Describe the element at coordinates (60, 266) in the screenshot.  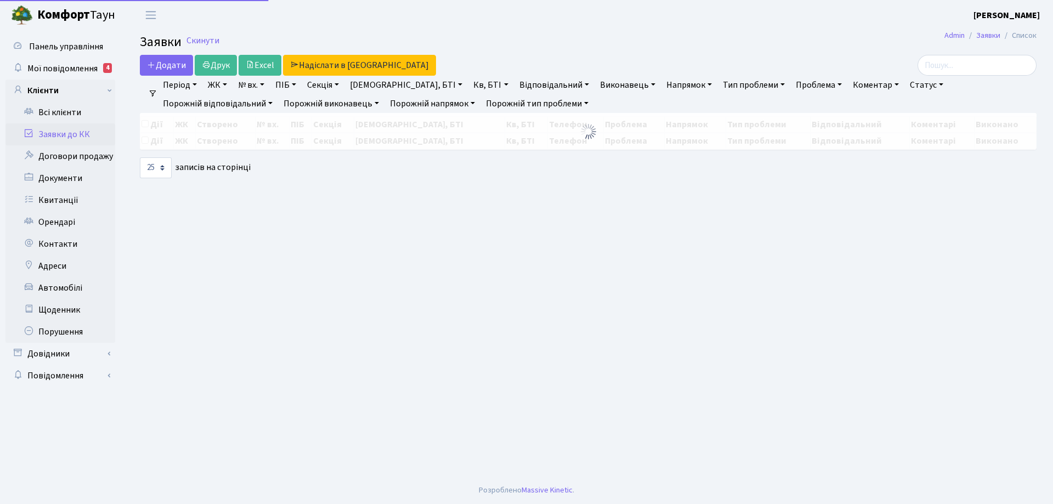
I see `a: Адреси` at that location.